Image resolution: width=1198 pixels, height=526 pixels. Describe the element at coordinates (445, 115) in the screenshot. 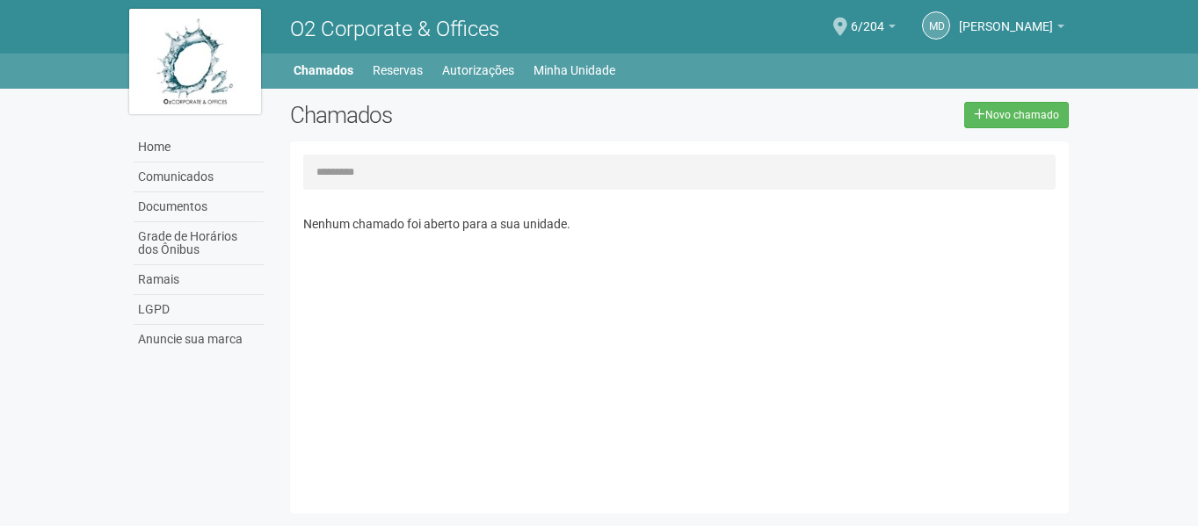

I see `h2: Chamados` at that location.